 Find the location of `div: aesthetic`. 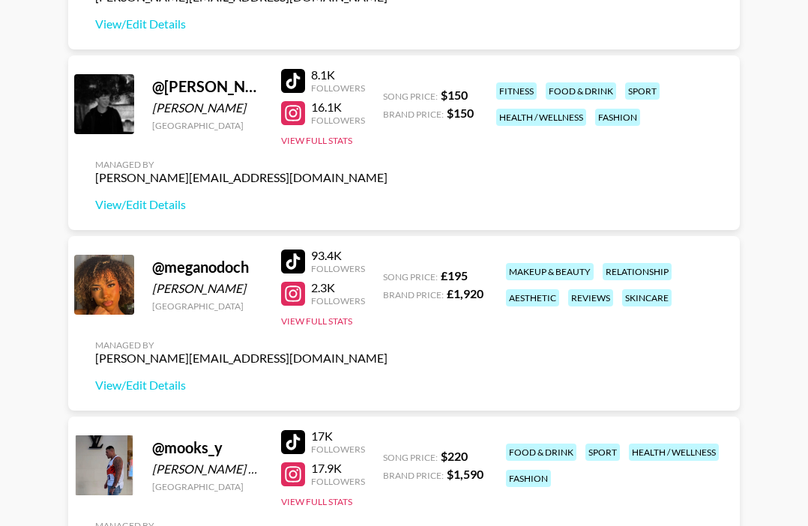

div: aesthetic is located at coordinates (532, 297).